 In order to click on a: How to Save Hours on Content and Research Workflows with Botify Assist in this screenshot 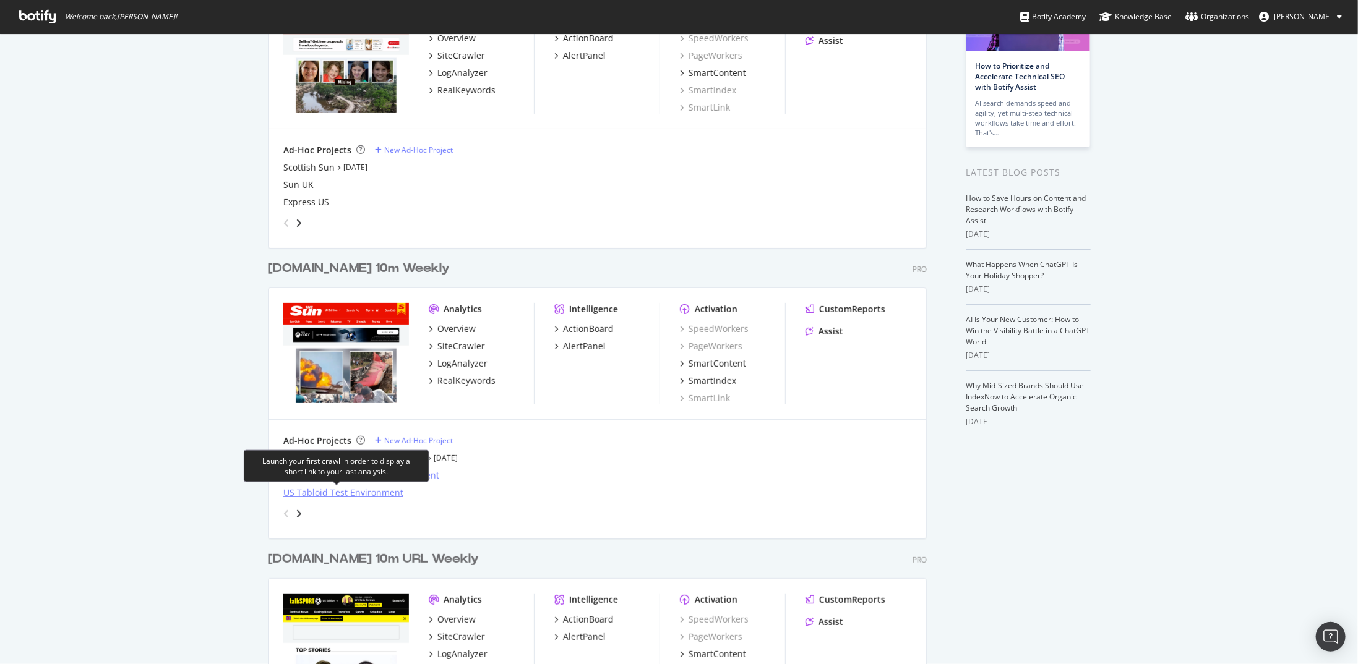, I will do `click(1026, 209)`.